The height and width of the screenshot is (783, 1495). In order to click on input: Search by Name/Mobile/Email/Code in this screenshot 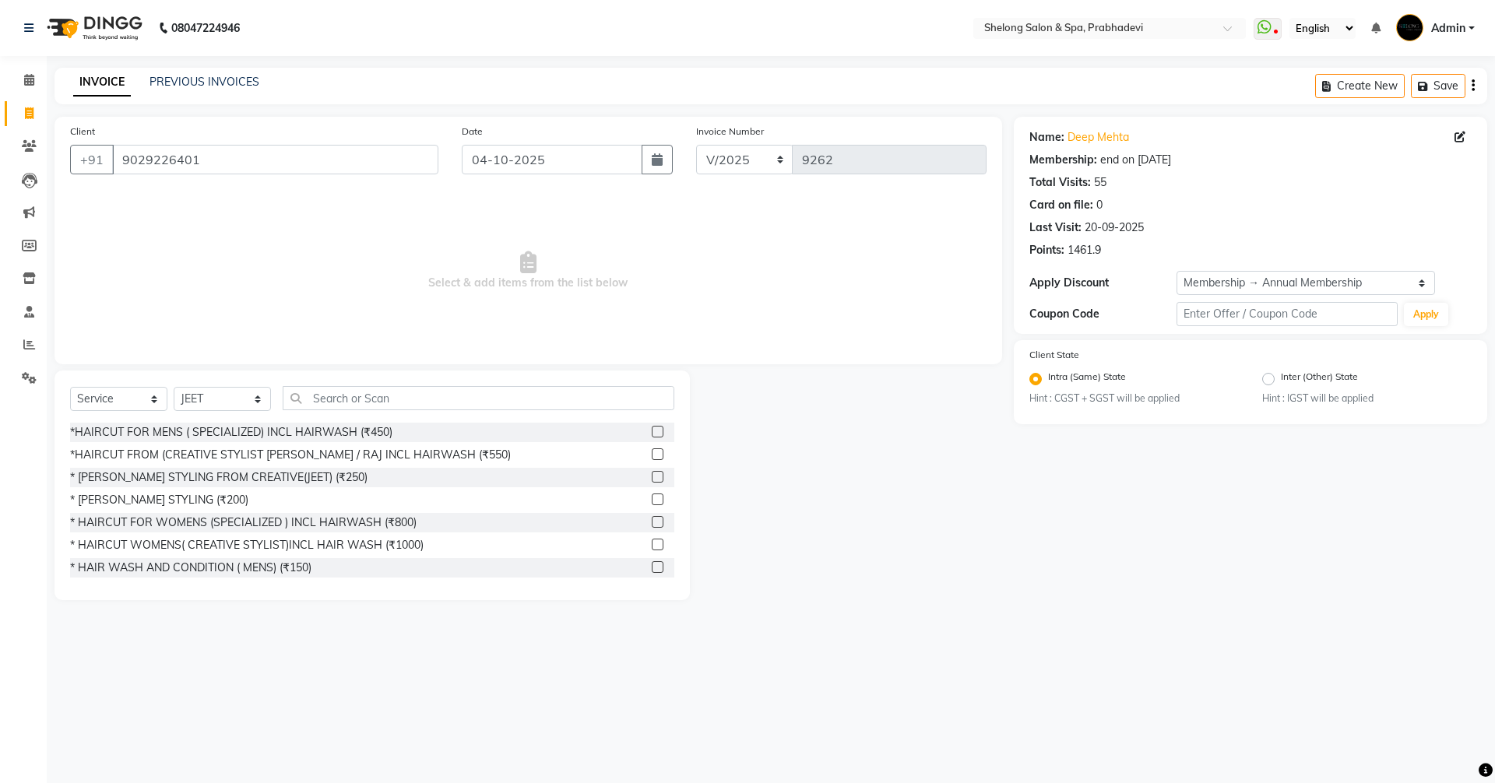, I will do `click(275, 160)`.